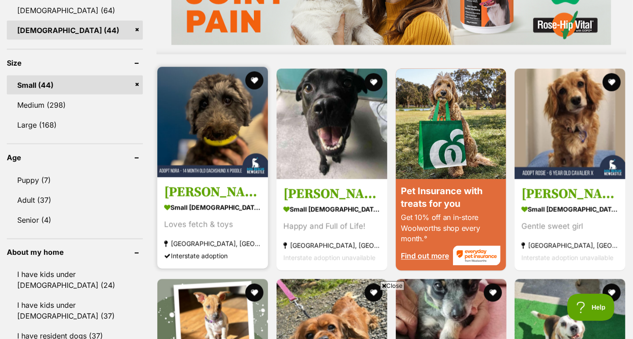 This screenshot has width=633, height=339. Describe the element at coordinates (75, 105) in the screenshot. I see `a: Medium (298)` at that location.